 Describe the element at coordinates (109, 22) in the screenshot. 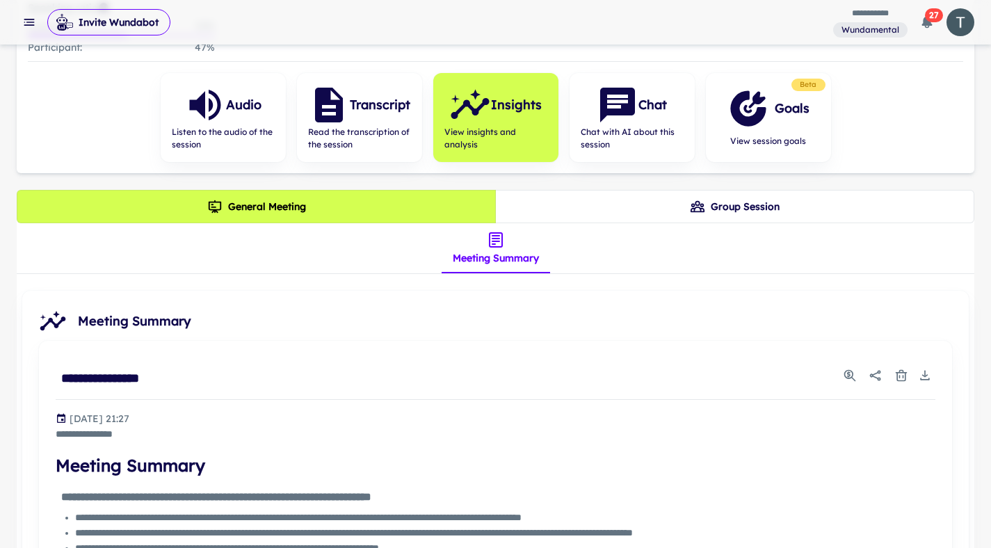

I see `button: Invite Wundabot` at that location.